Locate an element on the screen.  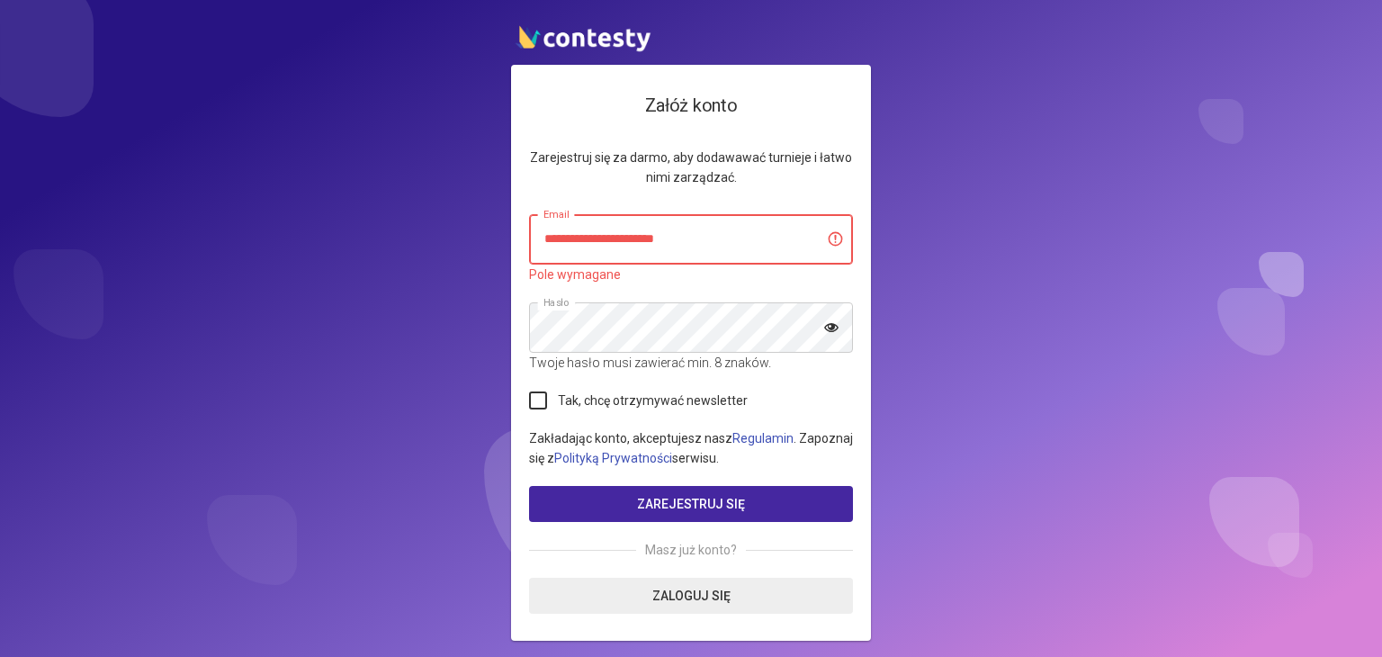
img: contesty logo is located at coordinates (583, 37).